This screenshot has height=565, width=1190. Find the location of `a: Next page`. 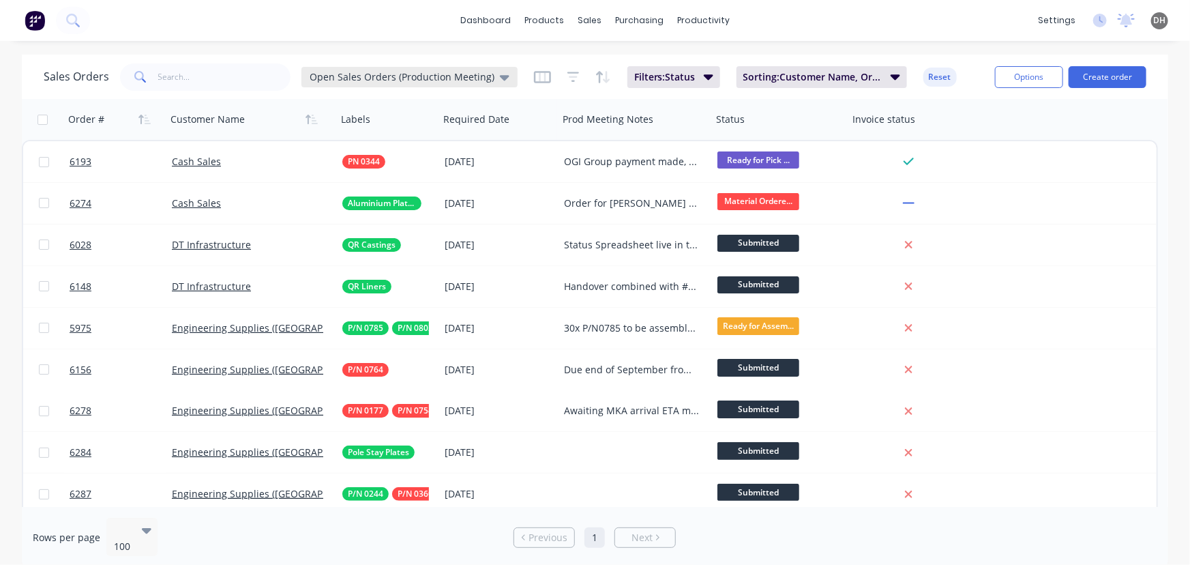

a: Next page is located at coordinates (645, 537).